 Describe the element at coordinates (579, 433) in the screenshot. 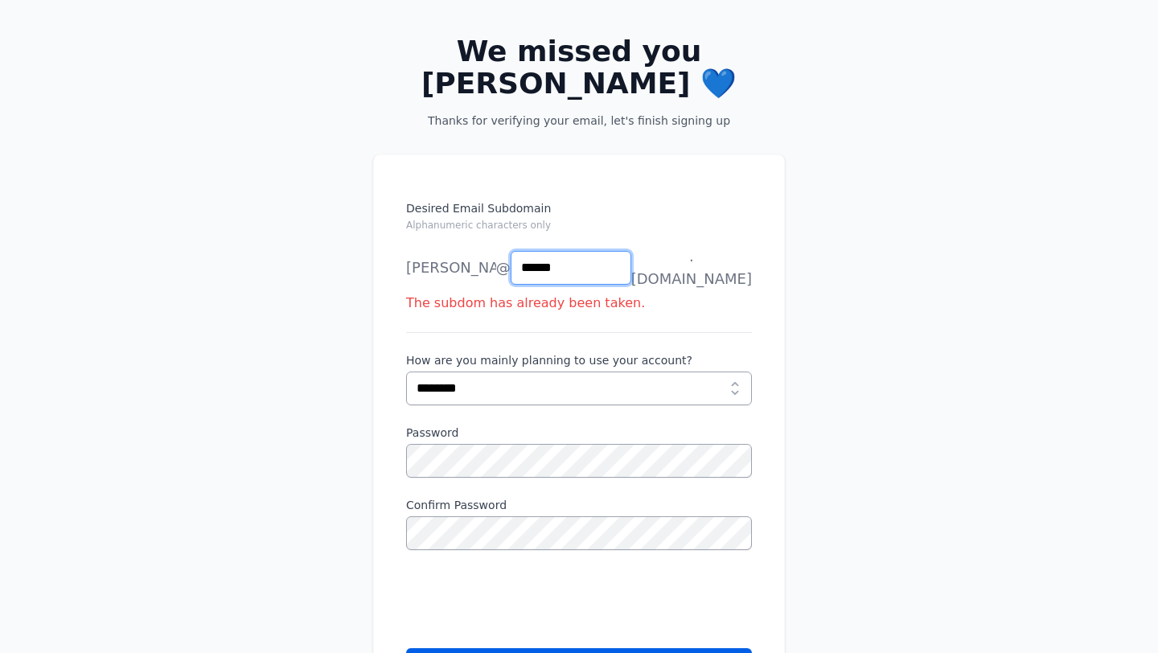

I see `label: Password` at that location.